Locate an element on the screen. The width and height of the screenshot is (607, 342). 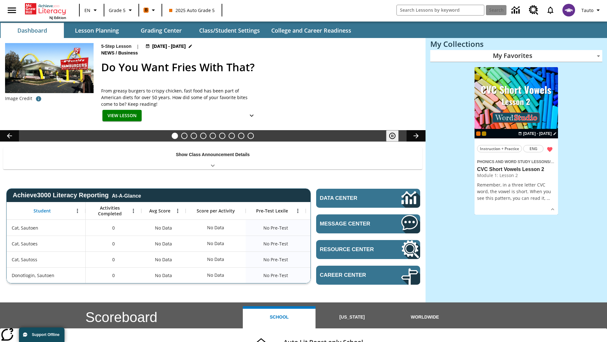
img: avatar image is located at coordinates (569, 10).